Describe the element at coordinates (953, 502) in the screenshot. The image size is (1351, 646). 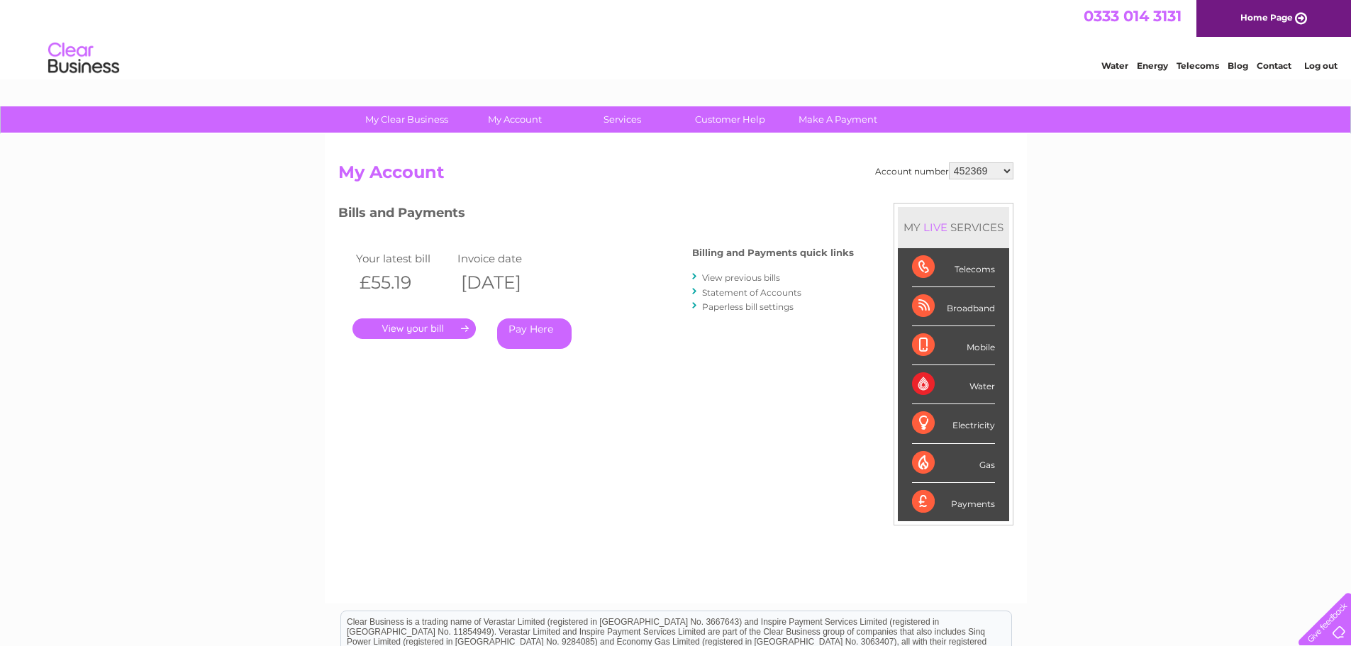
I see `div: Payments` at that location.